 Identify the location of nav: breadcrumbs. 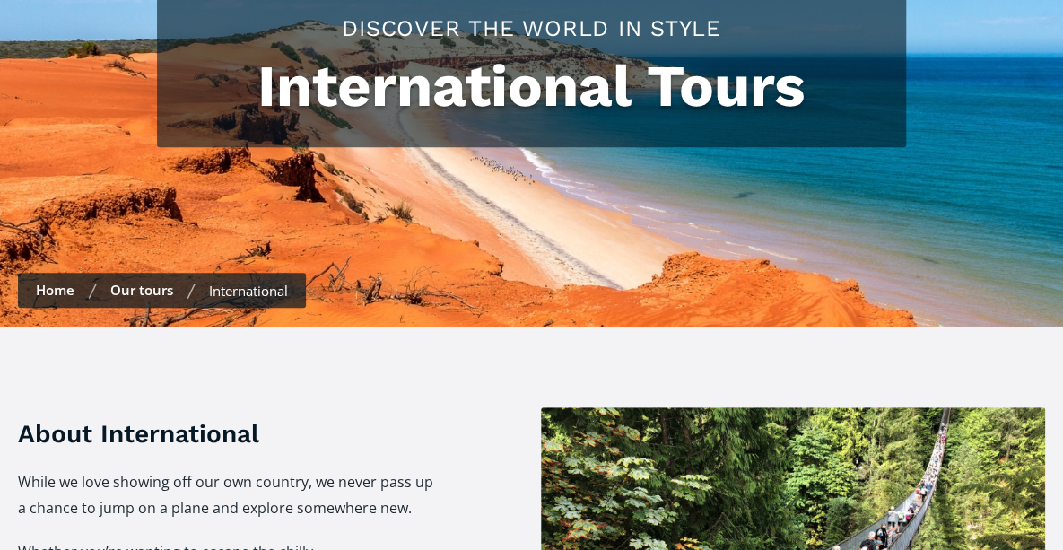
(161, 290).